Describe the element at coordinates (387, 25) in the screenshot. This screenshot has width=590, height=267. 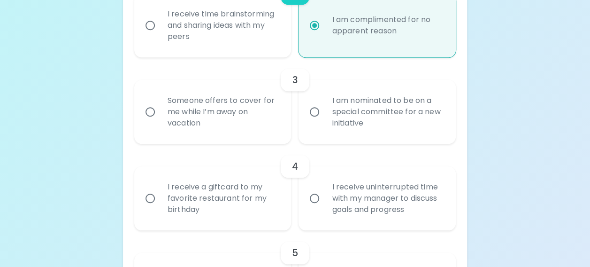
I see `div: I am complimented for no apparent reason` at that location.